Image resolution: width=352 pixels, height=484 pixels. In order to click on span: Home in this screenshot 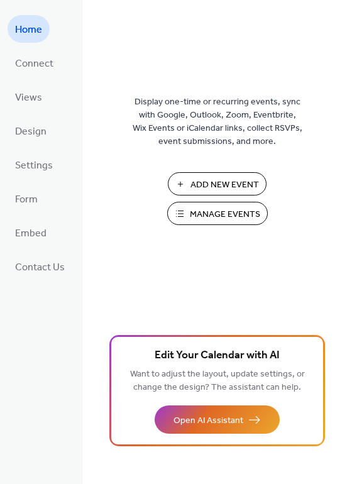, I will do `click(28, 30)`.